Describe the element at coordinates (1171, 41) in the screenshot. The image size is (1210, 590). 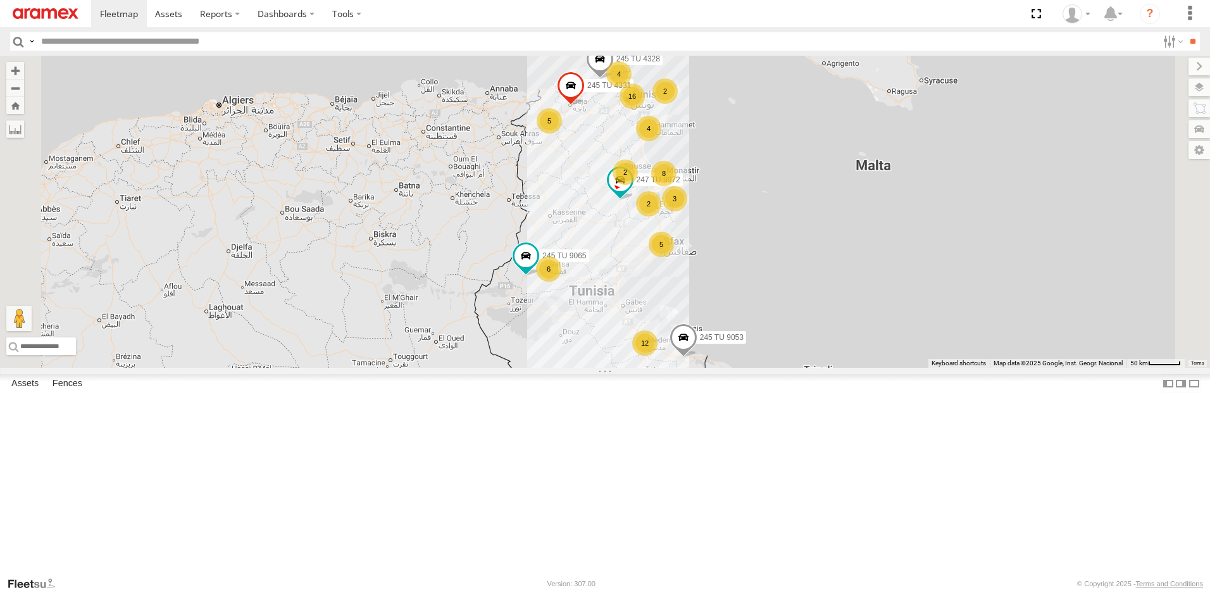
I see `label: Search Filter Options` at that location.